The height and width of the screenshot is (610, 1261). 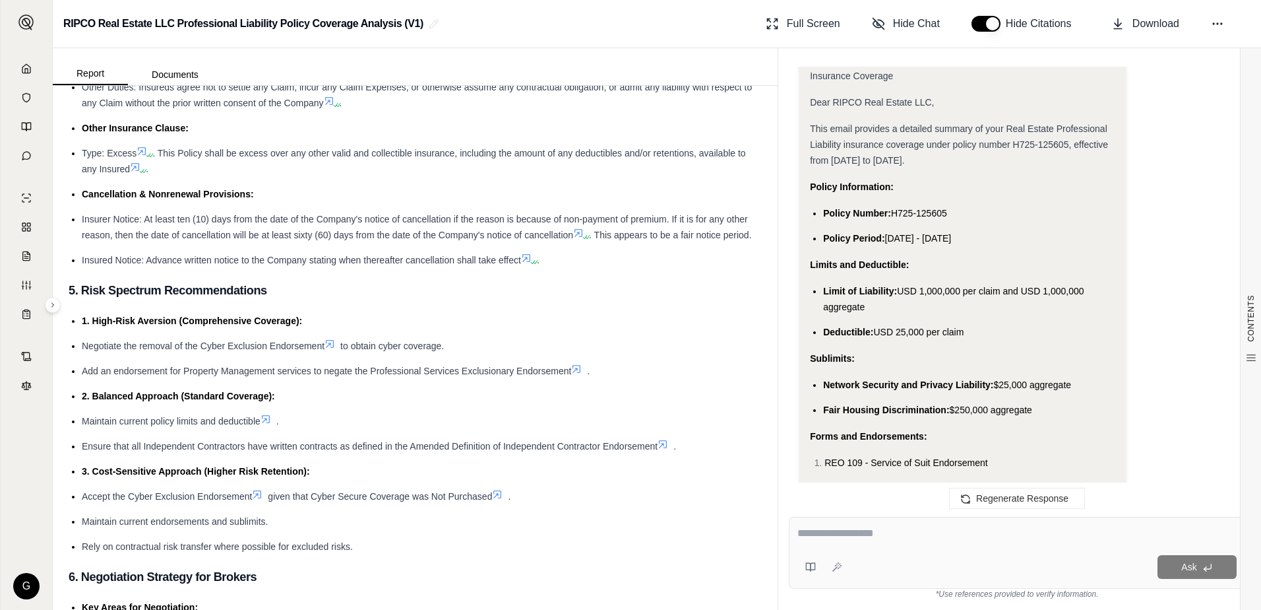 What do you see at coordinates (919, 213) in the screenshot?
I see `span: H725-125605` at bounding box center [919, 213].